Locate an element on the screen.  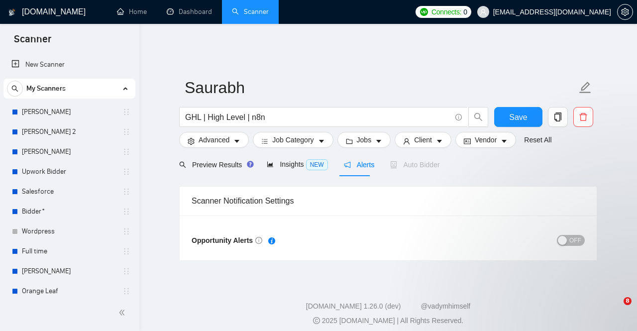
a: searchScanner is located at coordinates (250, 11).